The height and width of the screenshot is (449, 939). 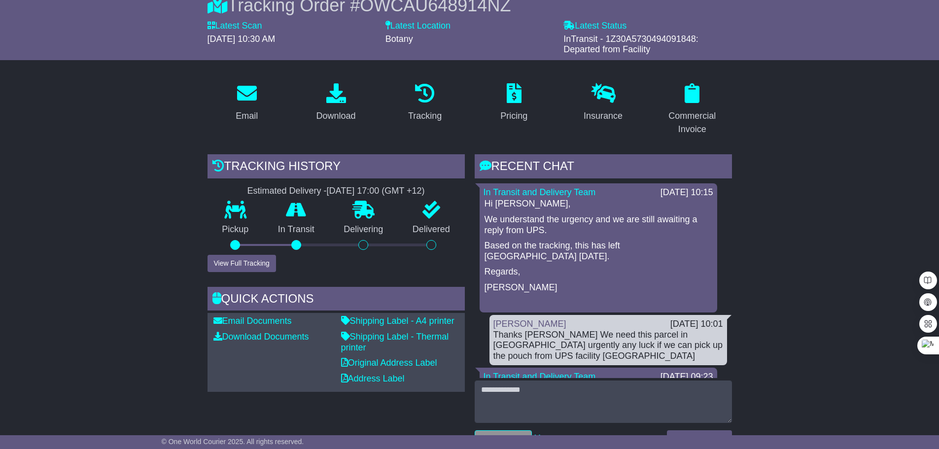 I want to click on a: Shipping Label - Thermal printer, so click(x=395, y=342).